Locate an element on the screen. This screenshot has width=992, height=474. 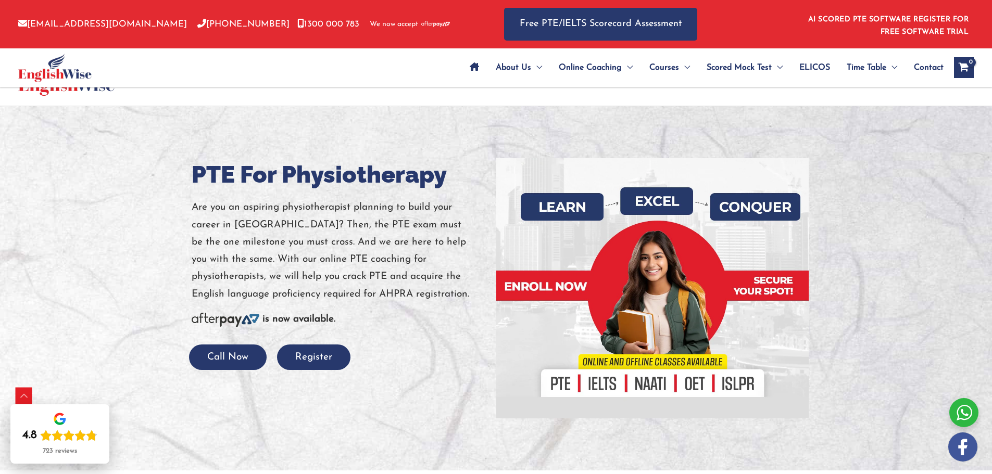
nav: Site Navigation: Main Menu is located at coordinates (702, 68).